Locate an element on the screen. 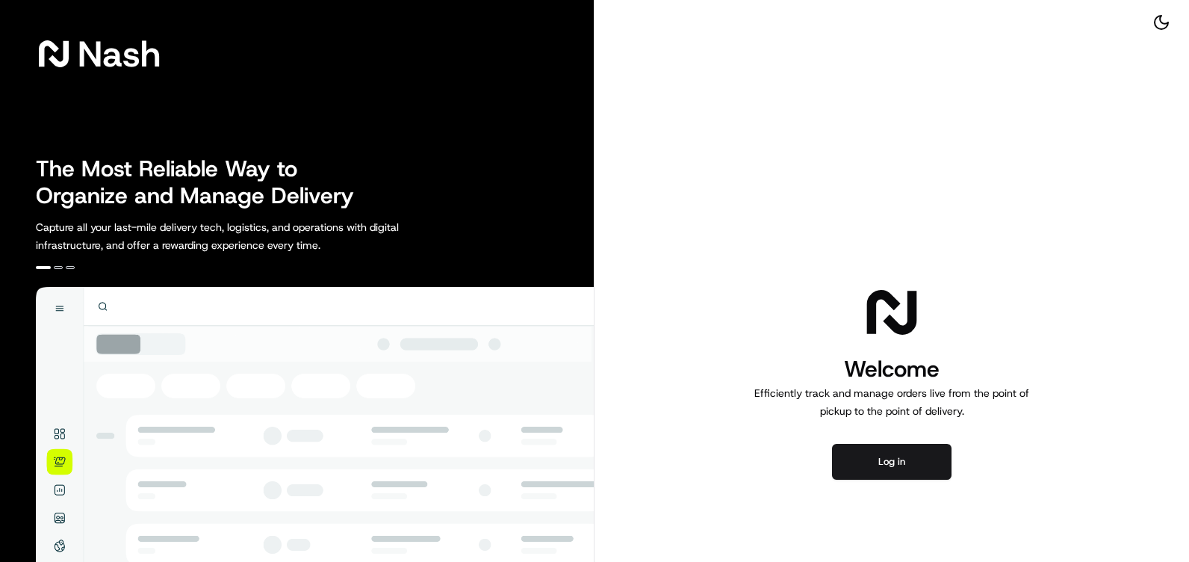 Image resolution: width=1189 pixels, height=562 pixels. h2: The Most Reliable Way to Organize and Manage Delivery is located at coordinates (203, 182).